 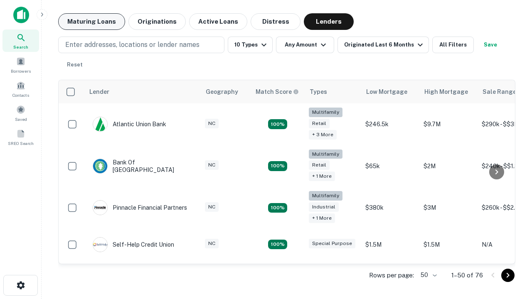 What do you see at coordinates (21, 119) in the screenshot?
I see `span: Saved` at bounding box center [21, 119].